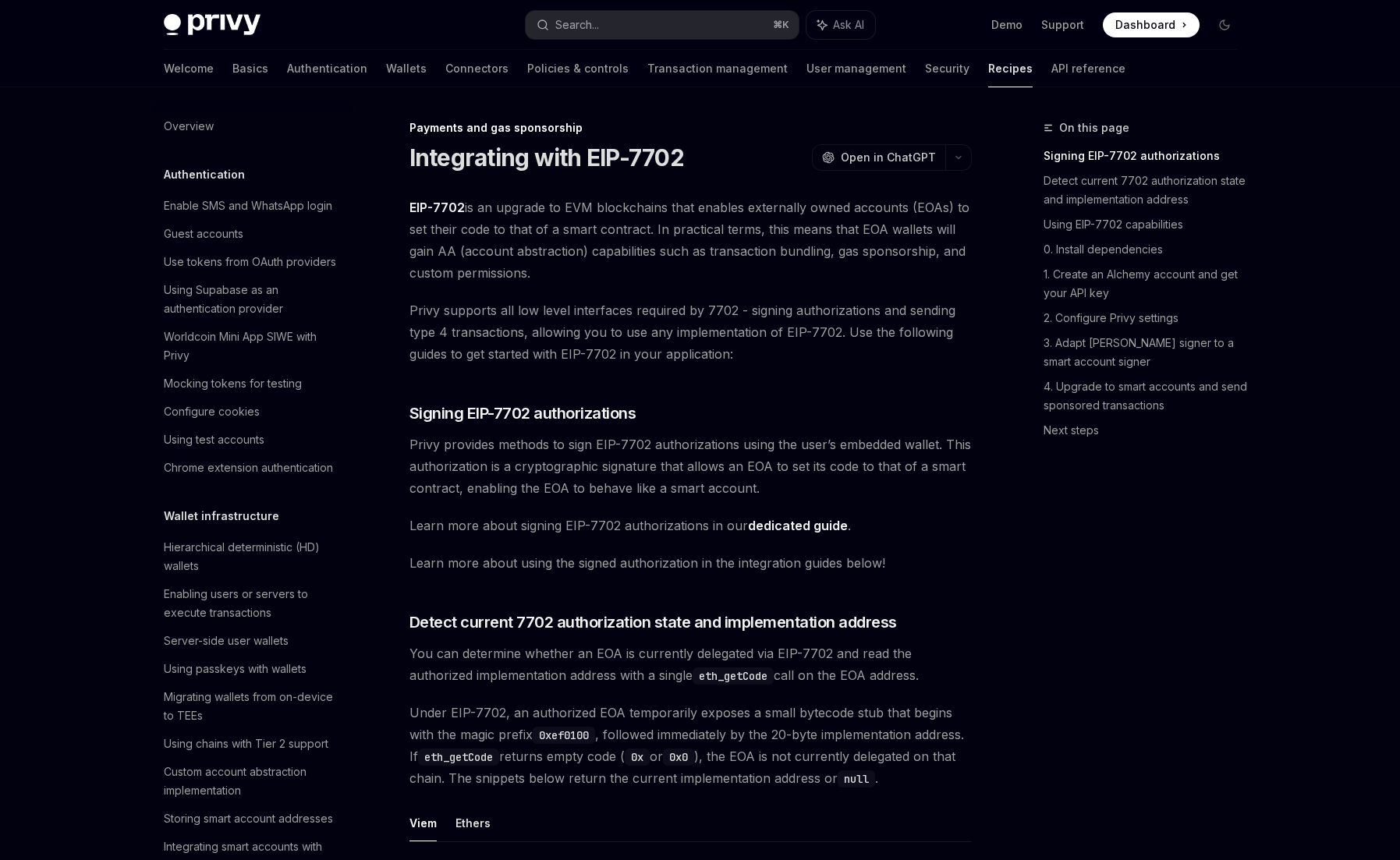  I want to click on h5: Authentication, so click(204, 175).